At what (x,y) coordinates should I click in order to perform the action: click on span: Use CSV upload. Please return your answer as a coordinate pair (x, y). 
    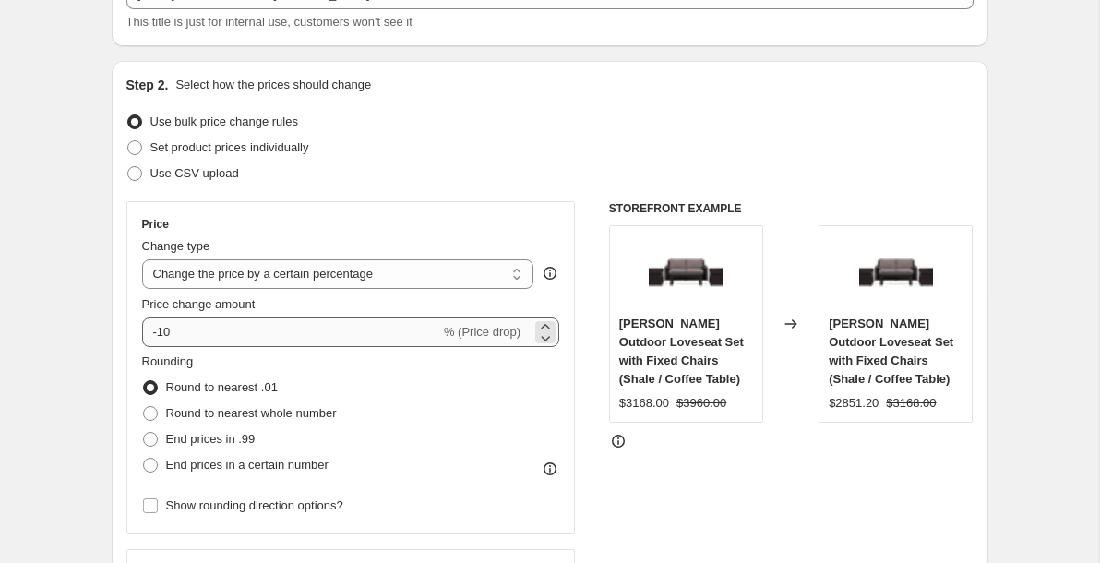
    Looking at the image, I should click on (195, 172).